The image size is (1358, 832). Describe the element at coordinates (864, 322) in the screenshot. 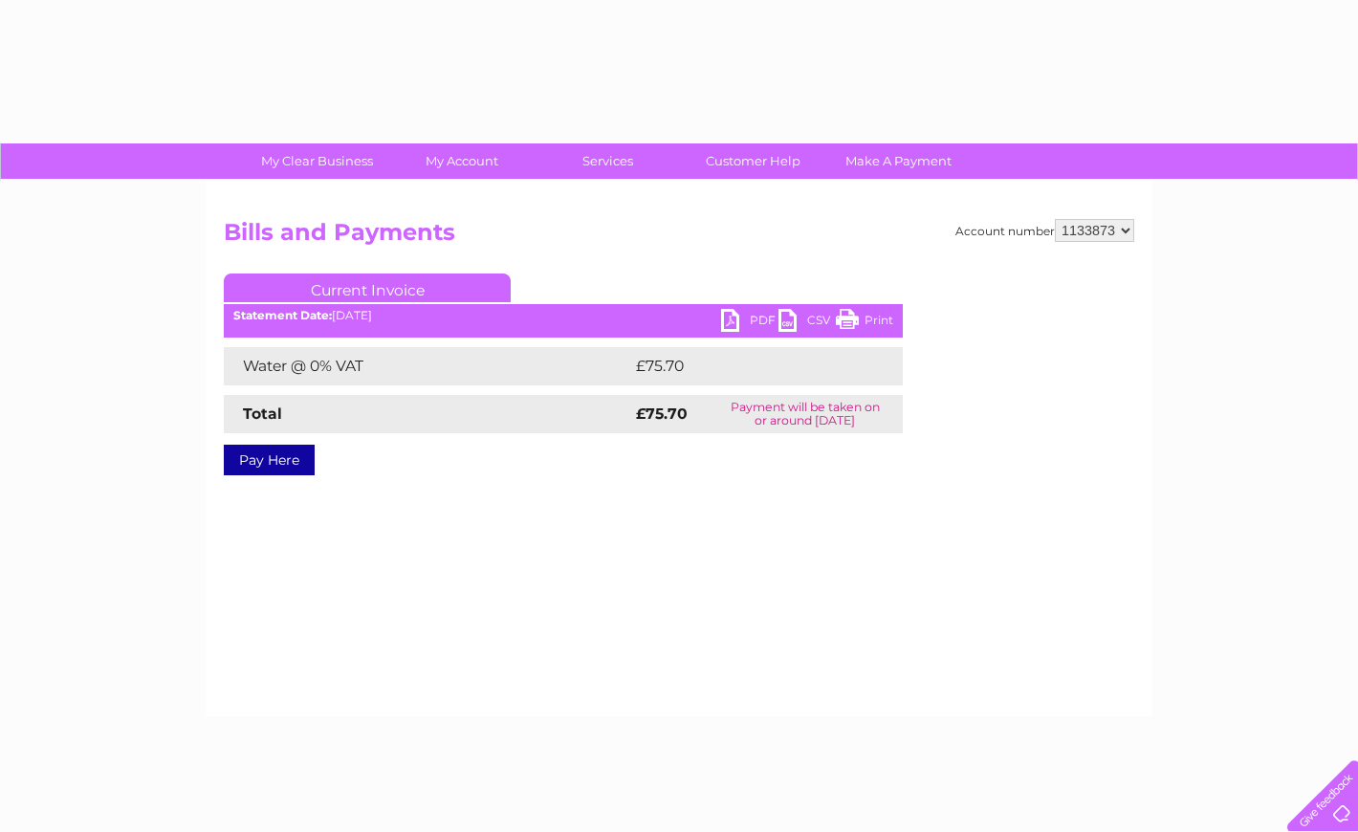

I see `a: Print` at that location.